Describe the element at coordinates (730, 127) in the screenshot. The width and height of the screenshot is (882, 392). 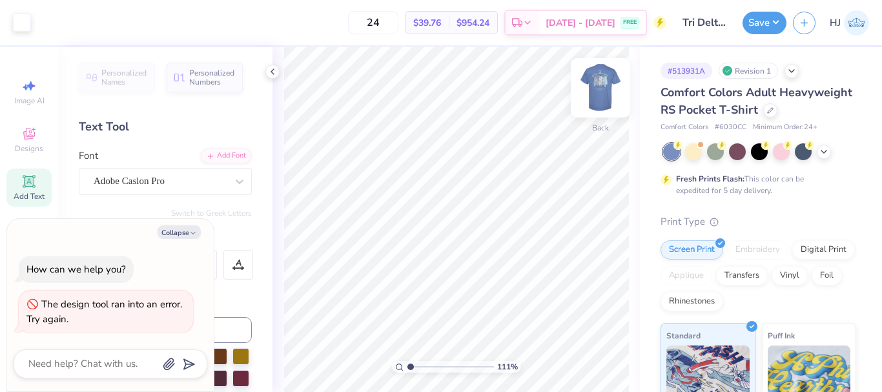
I see `span: # 6030CC` at that location.